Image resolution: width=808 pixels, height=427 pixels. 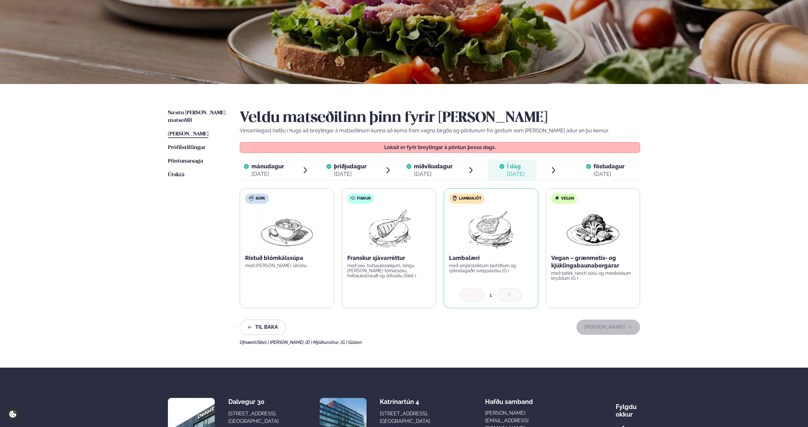 What do you see at coordinates (516, 167) in the screenshot?
I see `span: Í dag` at bounding box center [516, 167].